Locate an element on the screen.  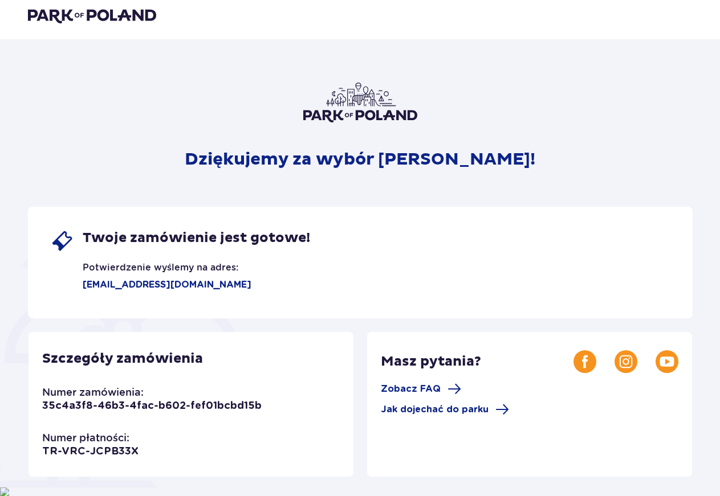
a: Zobacz FAQ is located at coordinates (420, 389).